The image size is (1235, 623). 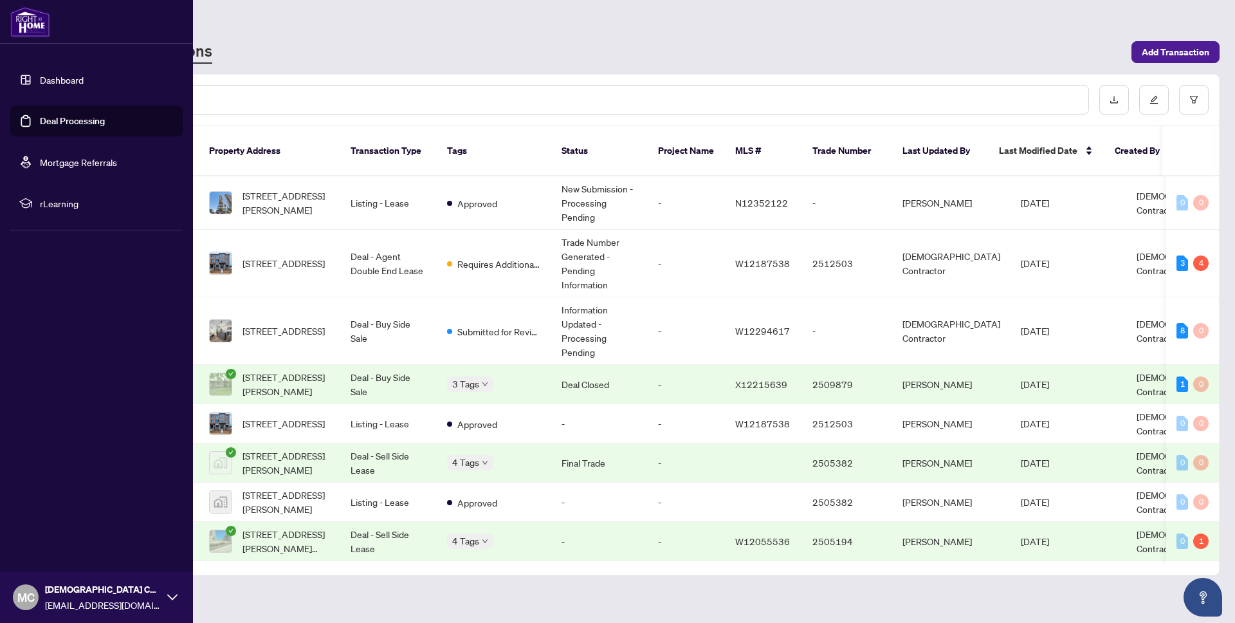 I want to click on td: 2505382, so click(x=847, y=502).